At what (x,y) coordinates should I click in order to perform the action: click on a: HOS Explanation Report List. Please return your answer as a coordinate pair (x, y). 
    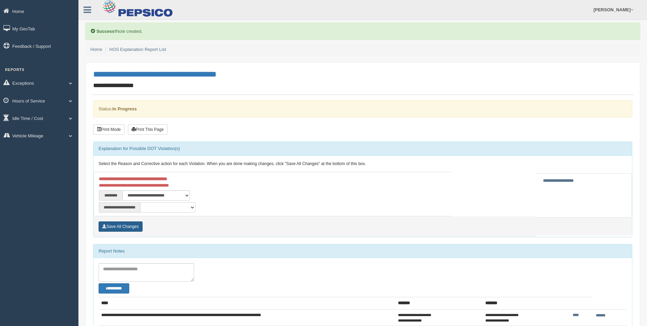
    Looking at the image, I should click on (138, 49).